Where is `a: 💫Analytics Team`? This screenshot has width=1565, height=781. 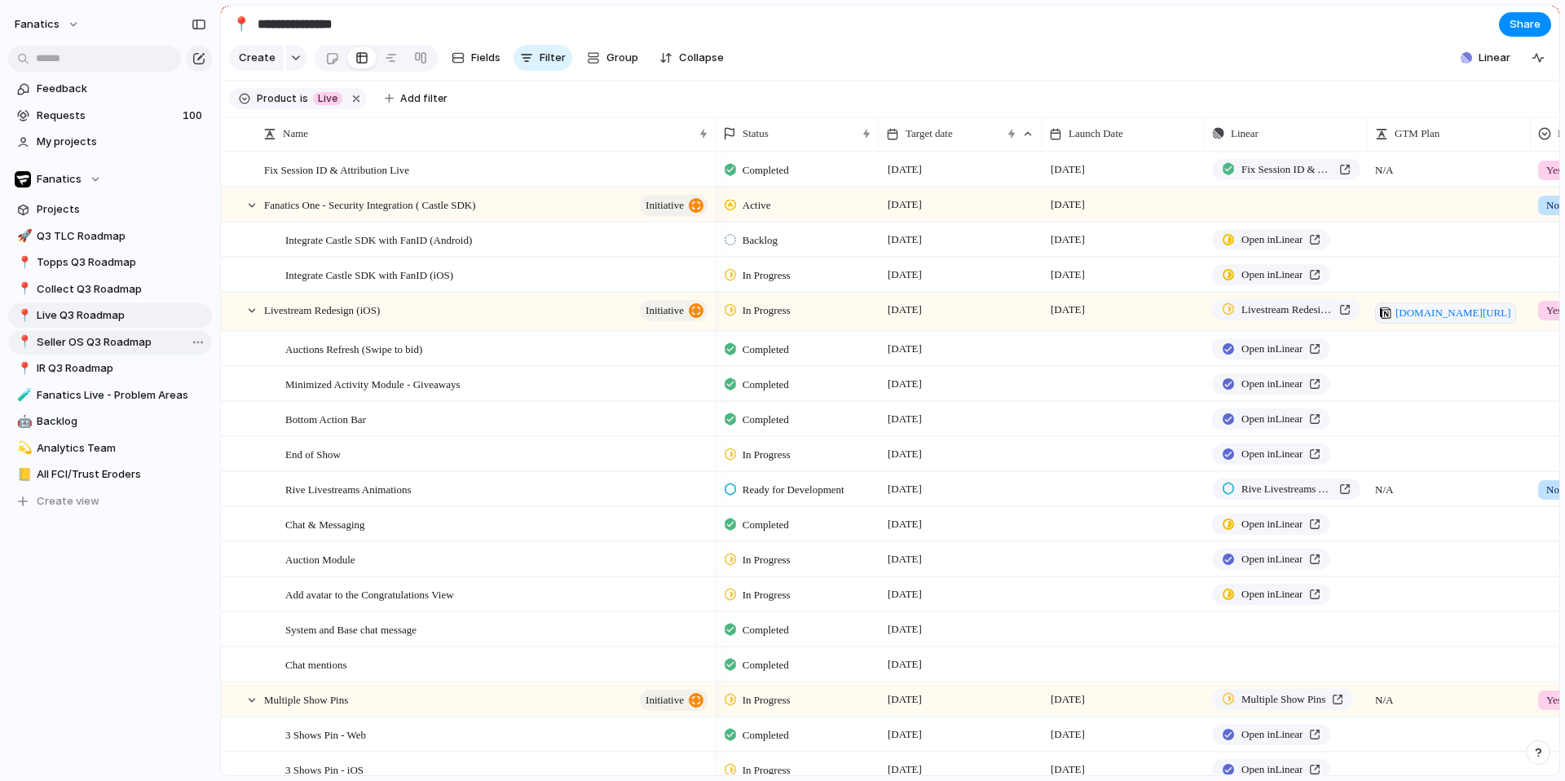 a: 💫Analytics Team is located at coordinates (110, 448).